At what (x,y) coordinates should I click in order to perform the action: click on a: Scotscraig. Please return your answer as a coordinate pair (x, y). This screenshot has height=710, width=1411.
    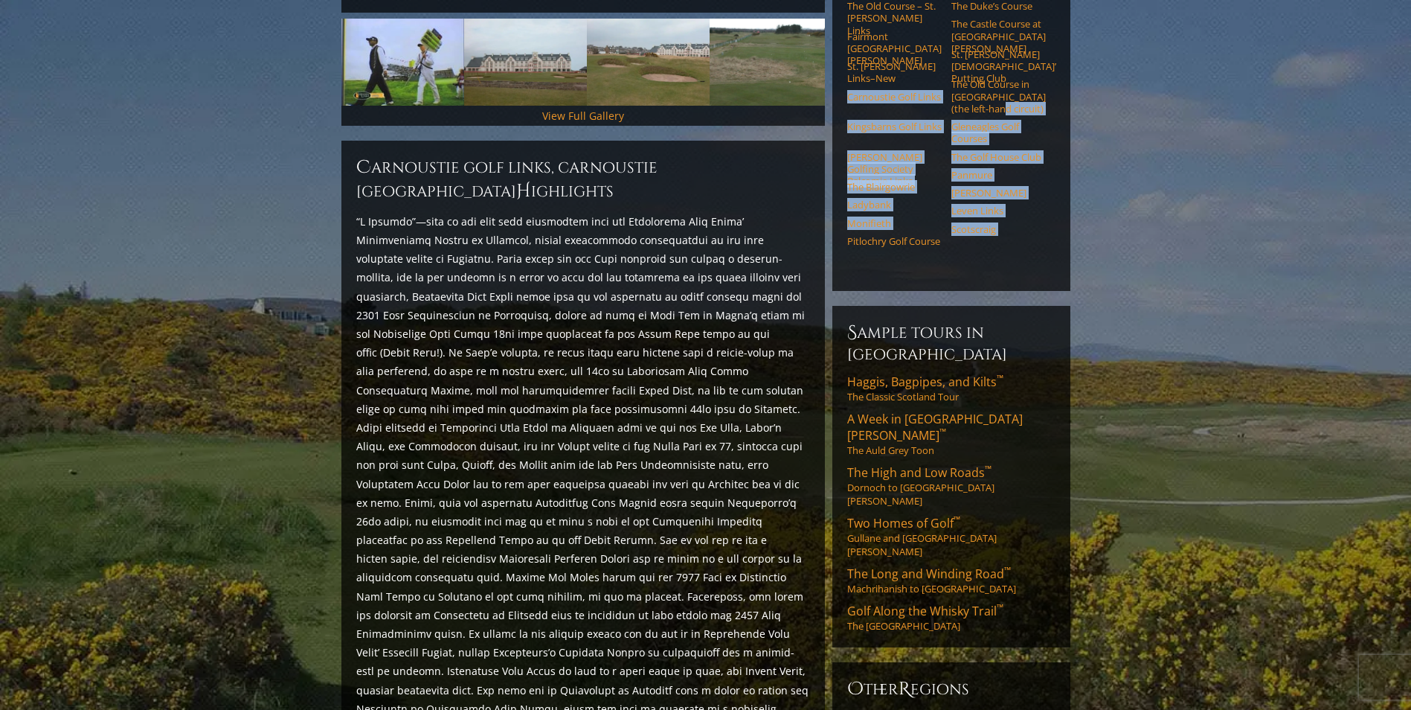
    Looking at the image, I should click on (998, 229).